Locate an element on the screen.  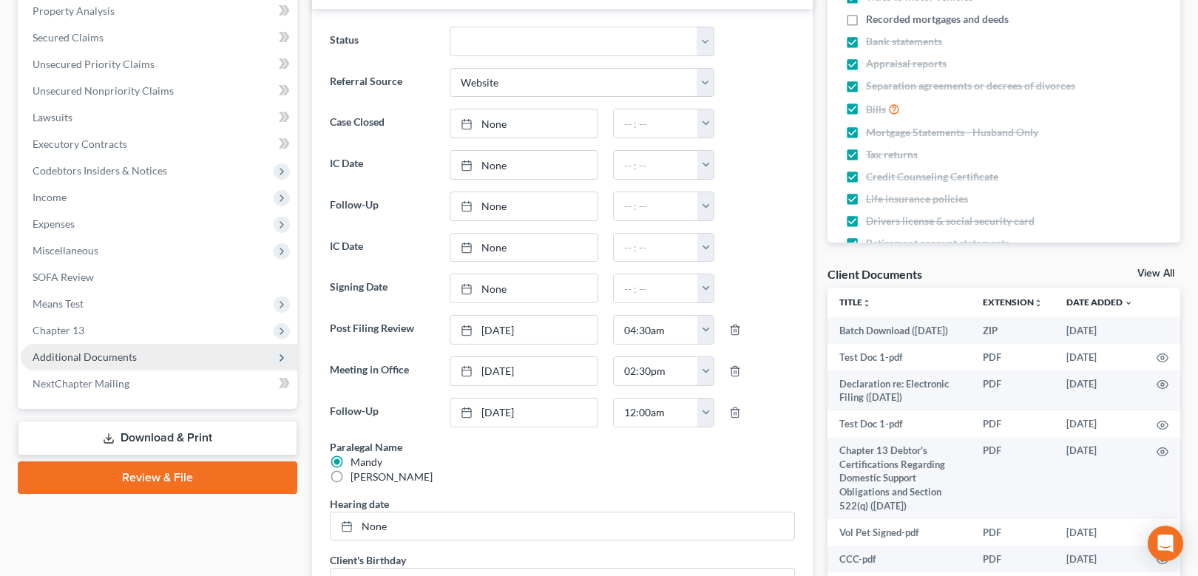
span: Miscellaneous is located at coordinates (65, 250).